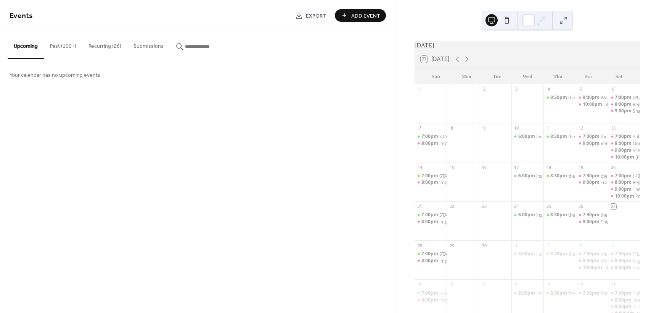 The height and width of the screenshot is (313, 659). Describe the element at coordinates (452, 245) in the screenshot. I see `div: 29` at that location.